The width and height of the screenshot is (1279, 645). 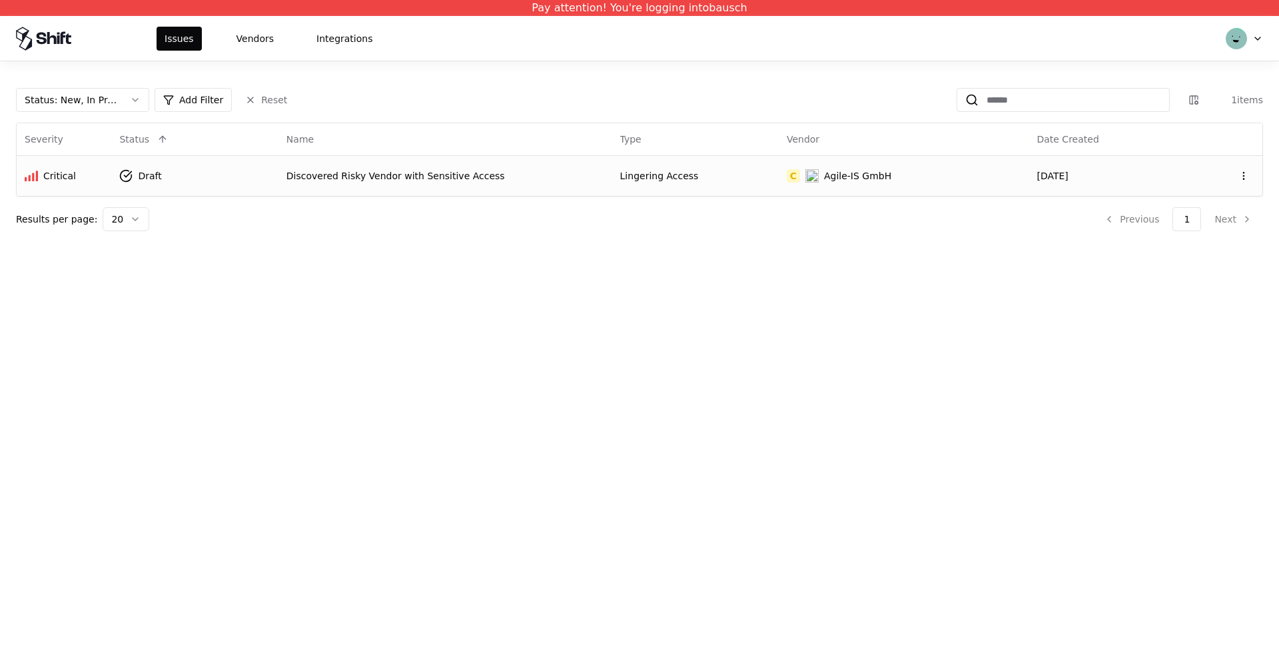 What do you see at coordinates (857, 176) in the screenshot?
I see `div: Agile-IS GmbH` at bounding box center [857, 176].